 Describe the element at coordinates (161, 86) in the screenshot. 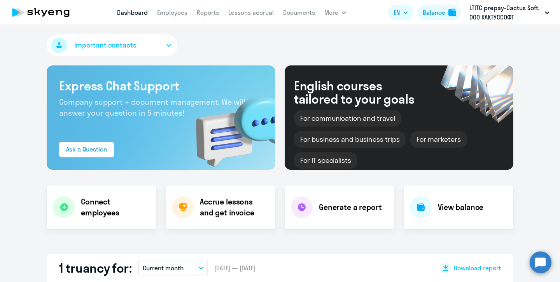

I see `h3: Express Chat Support` at that location.